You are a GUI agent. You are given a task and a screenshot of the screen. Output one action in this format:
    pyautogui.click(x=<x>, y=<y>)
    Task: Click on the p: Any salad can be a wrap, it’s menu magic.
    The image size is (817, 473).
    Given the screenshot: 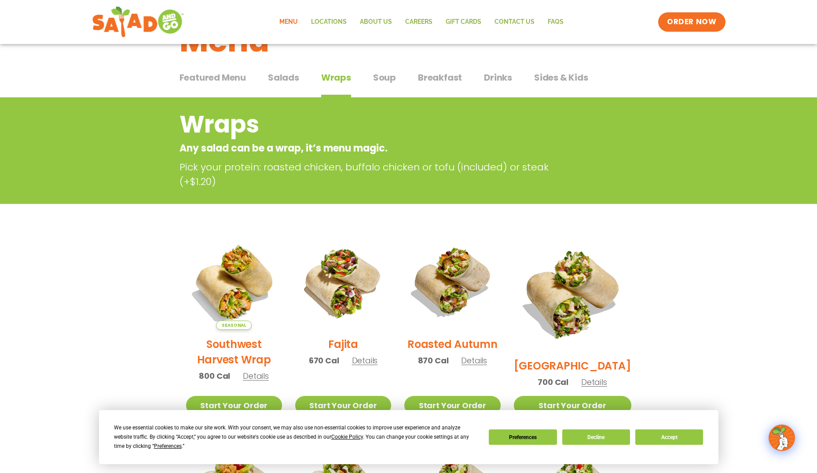 What is the action you would take?
    pyautogui.click(x=373, y=148)
    